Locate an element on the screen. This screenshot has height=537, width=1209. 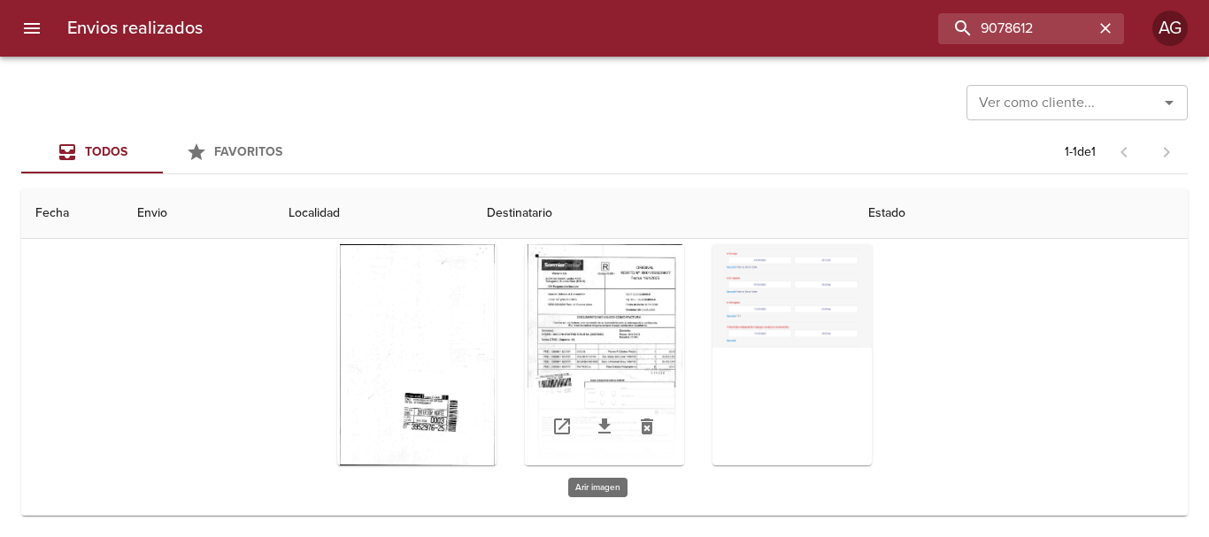
p: 1 - 1 de 1 is located at coordinates (1080, 152).